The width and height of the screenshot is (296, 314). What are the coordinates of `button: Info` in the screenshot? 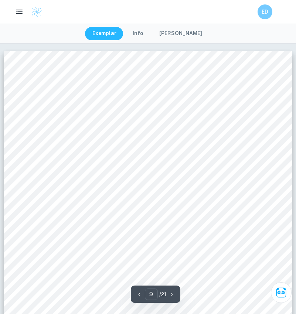 It's located at (138, 34).